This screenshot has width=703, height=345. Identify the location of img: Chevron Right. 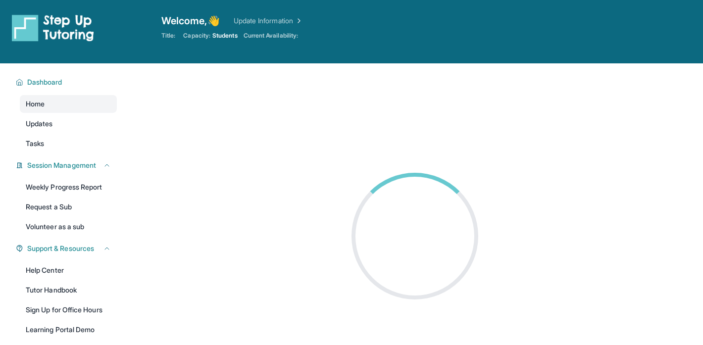
(298, 21).